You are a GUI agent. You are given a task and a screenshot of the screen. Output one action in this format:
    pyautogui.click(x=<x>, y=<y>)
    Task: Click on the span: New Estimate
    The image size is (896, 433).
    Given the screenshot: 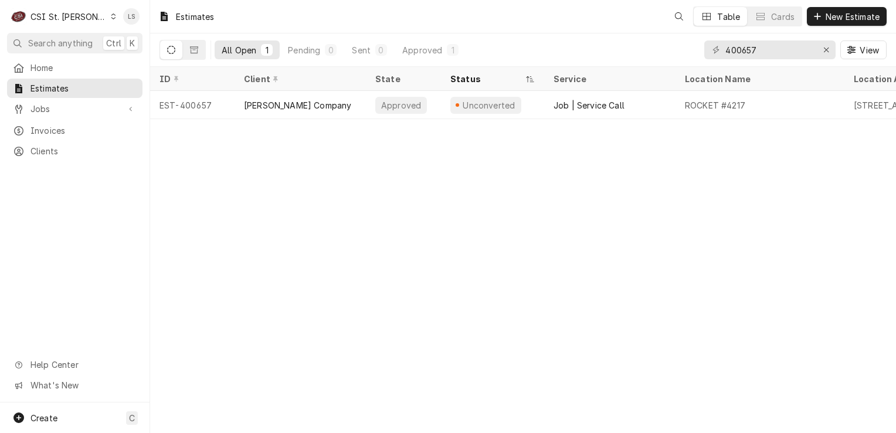 What is the action you would take?
    pyautogui.click(x=852, y=16)
    